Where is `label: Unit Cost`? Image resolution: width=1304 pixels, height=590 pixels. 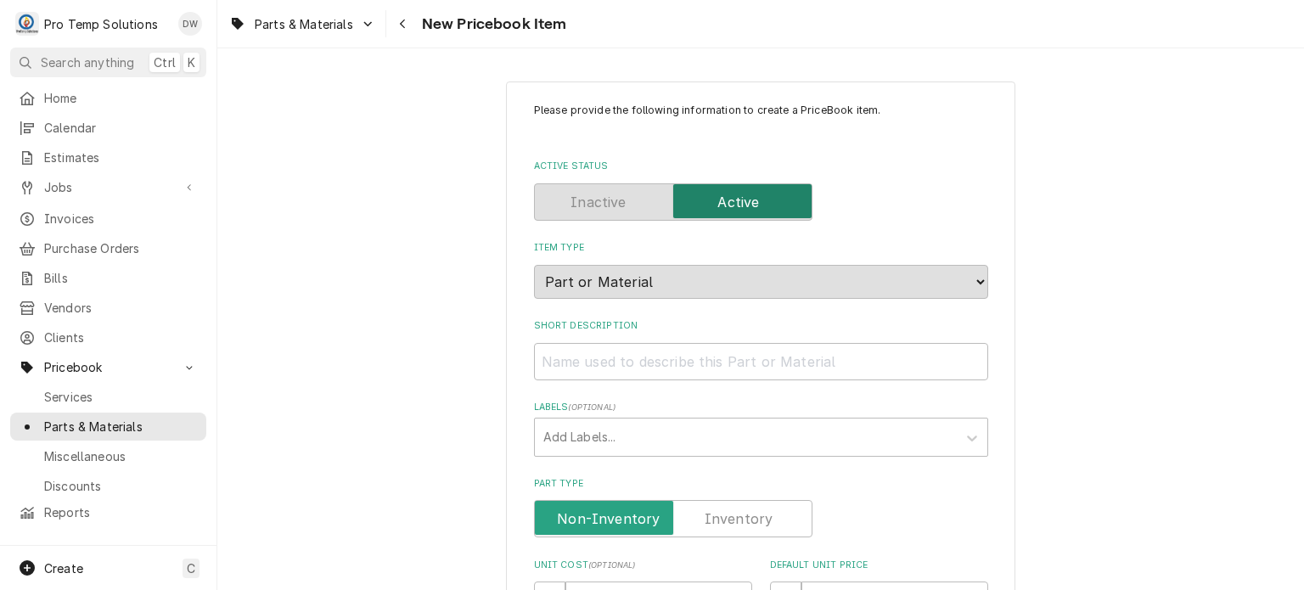 label: Unit Cost is located at coordinates (643, 565).